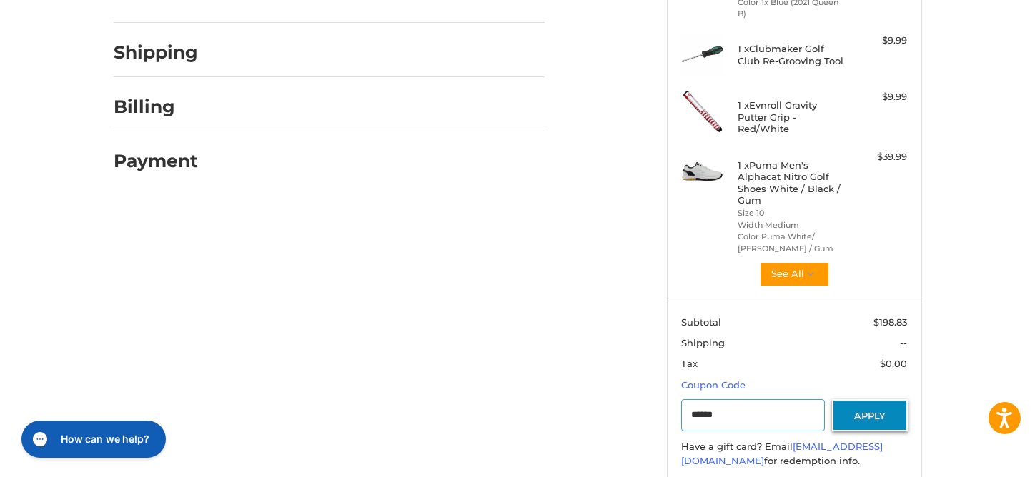 This screenshot has height=477, width=1035. Describe the element at coordinates (702, 343) in the screenshot. I see `span: Shipping` at that location.